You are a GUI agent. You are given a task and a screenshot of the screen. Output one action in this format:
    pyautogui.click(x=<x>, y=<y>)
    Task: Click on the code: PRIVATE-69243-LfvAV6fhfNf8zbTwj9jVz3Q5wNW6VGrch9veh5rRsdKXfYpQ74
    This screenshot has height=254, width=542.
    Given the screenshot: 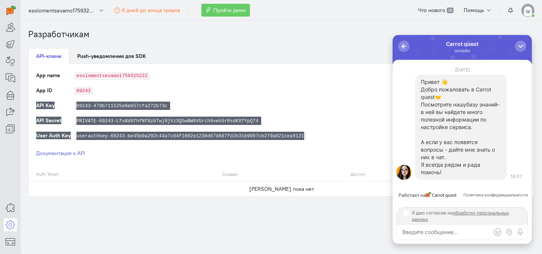 What is the action you would take?
    pyautogui.click(x=167, y=121)
    